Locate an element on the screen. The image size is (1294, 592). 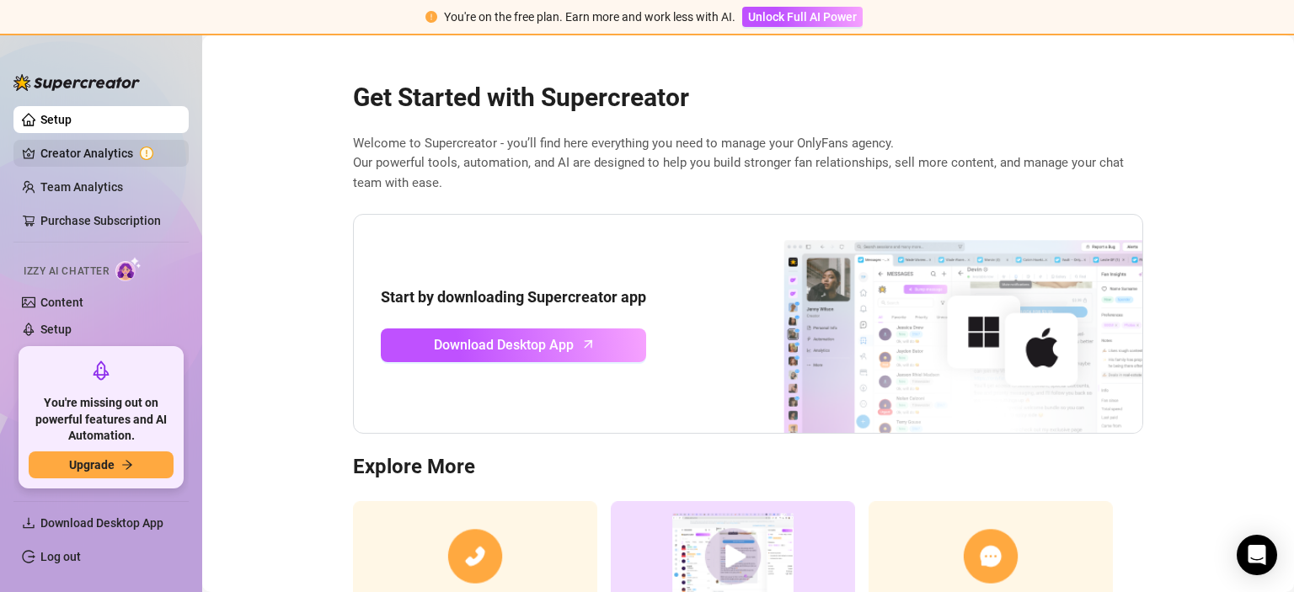
img: AI Chatter is located at coordinates (128, 269).